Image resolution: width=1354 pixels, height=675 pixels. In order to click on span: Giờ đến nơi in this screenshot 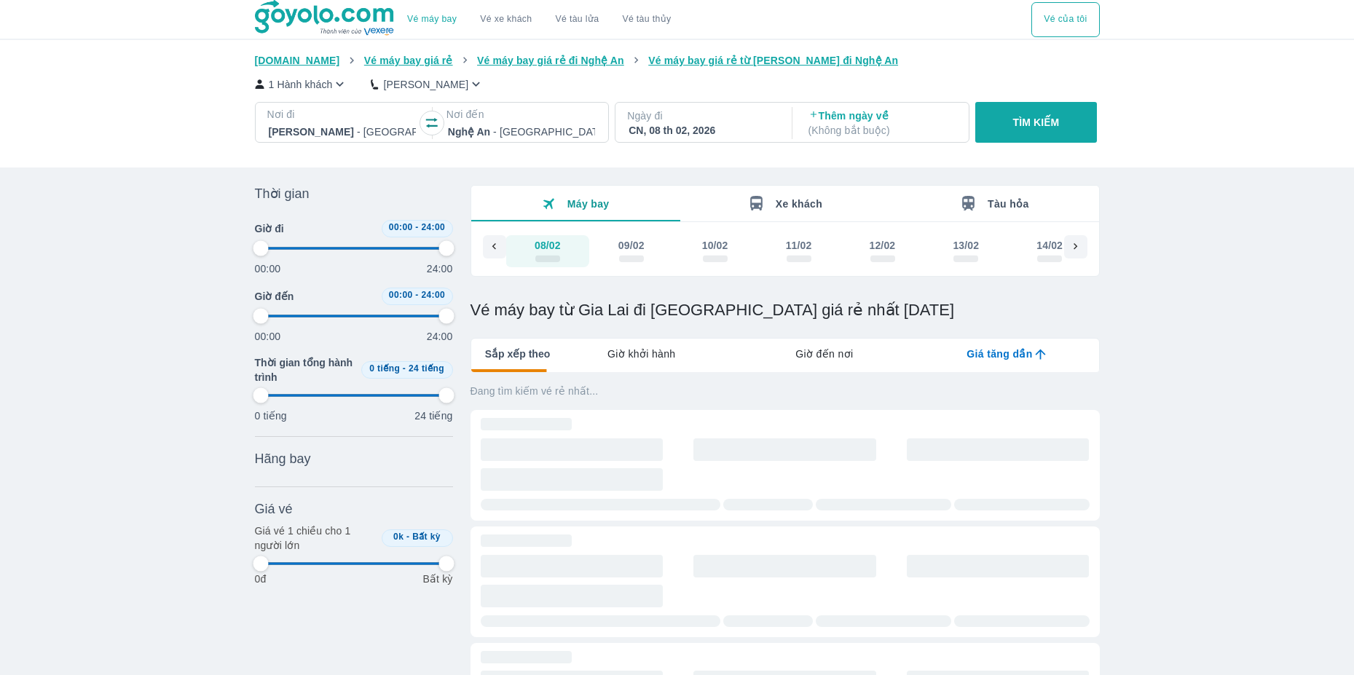, I will do `click(824, 354)`.